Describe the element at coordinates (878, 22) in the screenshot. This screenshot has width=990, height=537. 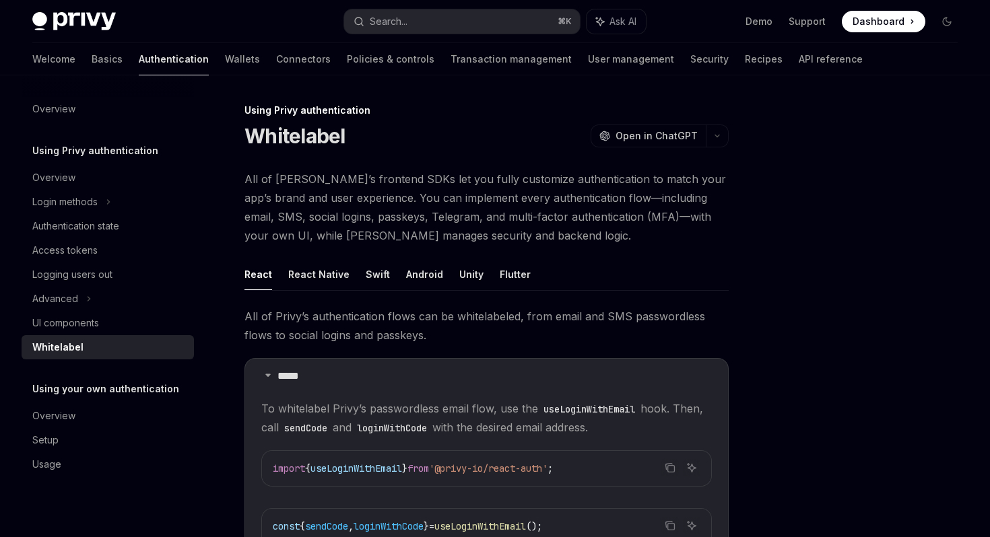
I see `span: Dashboard` at that location.